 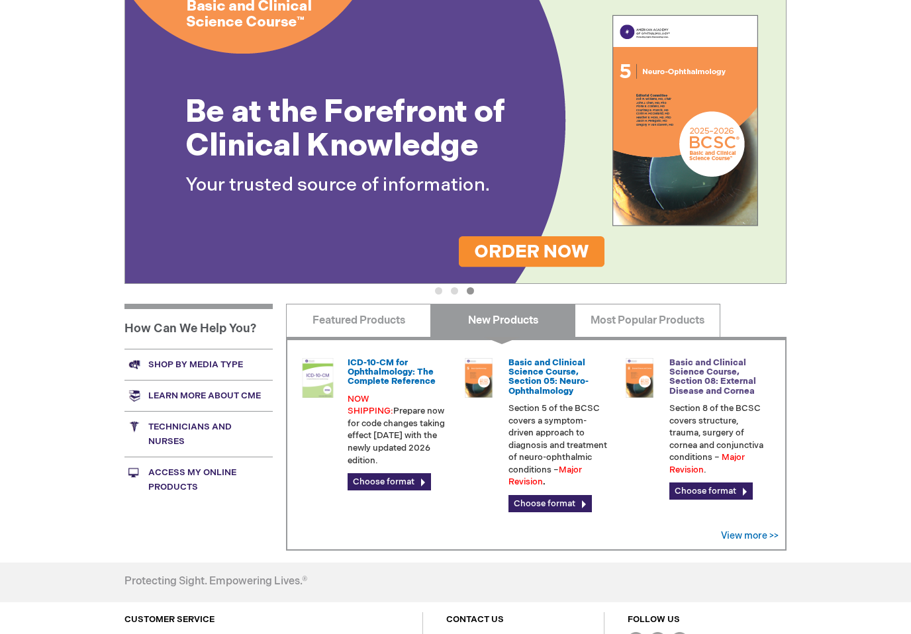 What do you see at coordinates (653, 619) in the screenshot?
I see `a: FOLLOW US` at bounding box center [653, 619].